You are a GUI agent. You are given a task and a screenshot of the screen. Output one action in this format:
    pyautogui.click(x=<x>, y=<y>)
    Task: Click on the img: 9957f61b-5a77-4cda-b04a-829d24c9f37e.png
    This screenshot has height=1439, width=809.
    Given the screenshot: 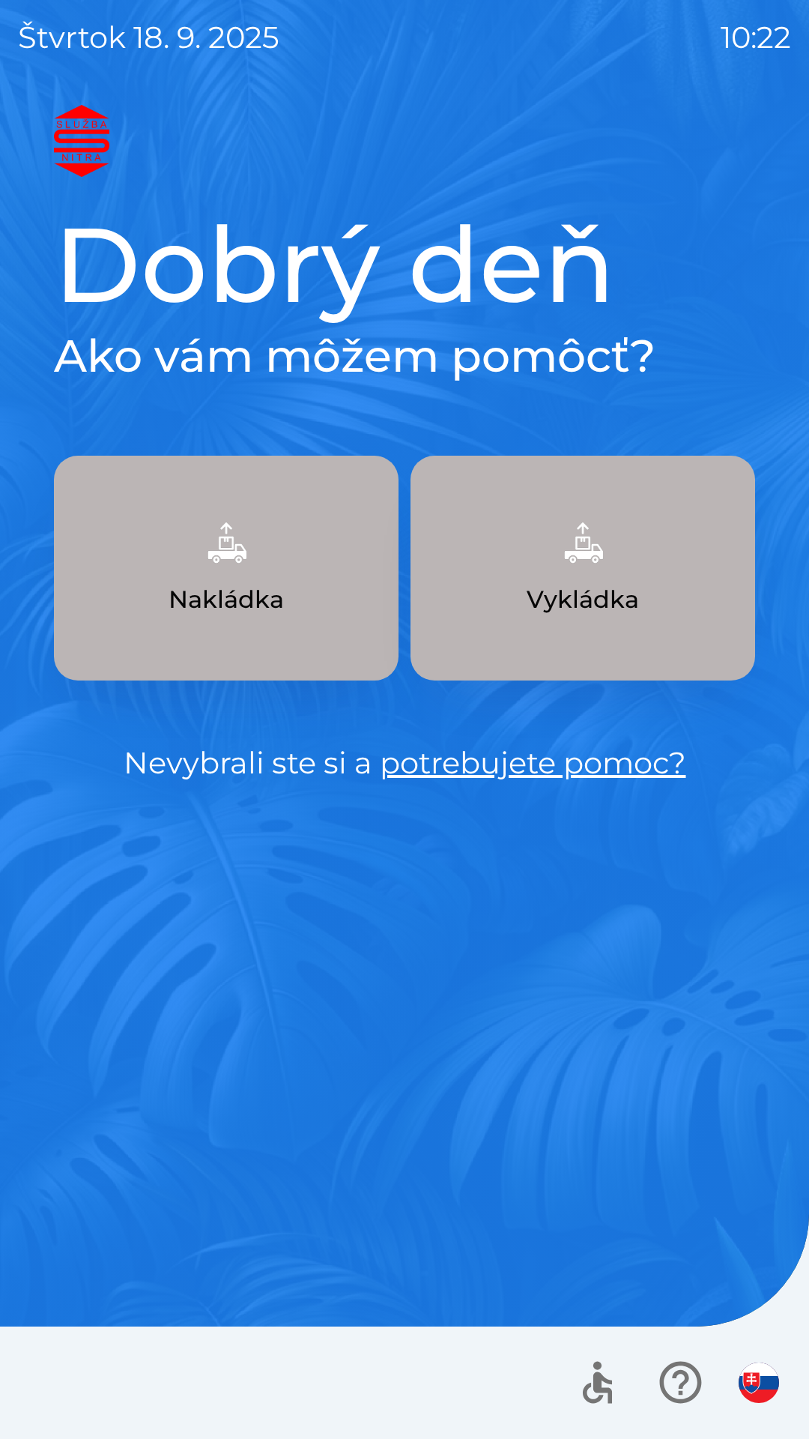 What is the action you would take?
    pyautogui.click(x=226, y=543)
    